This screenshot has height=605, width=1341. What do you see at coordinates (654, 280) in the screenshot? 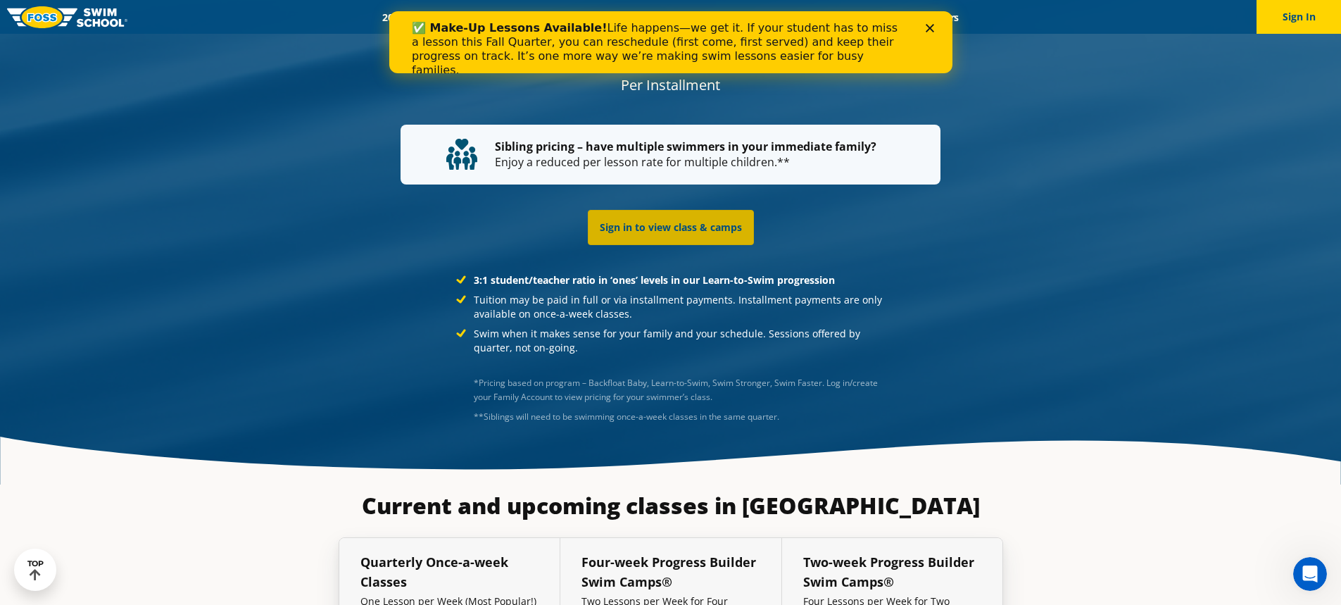
I see `strong: 3:1 student/teacher ratio in ‘ones’ levels in our Learn-to-Swim progression` at bounding box center [654, 280].